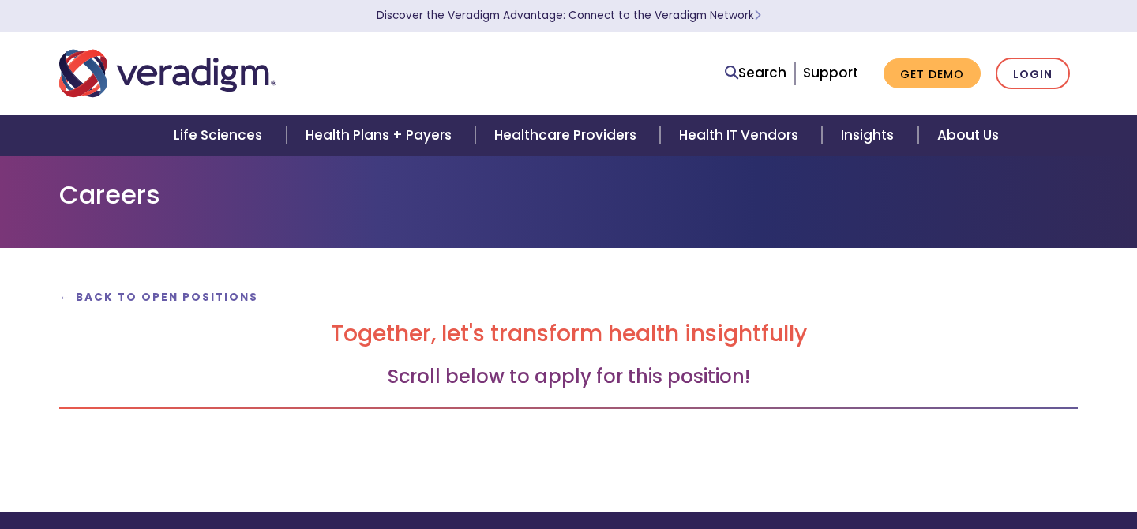  What do you see at coordinates (568, 334) in the screenshot?
I see `h2: Together, let's transform health insightfully` at bounding box center [568, 334].